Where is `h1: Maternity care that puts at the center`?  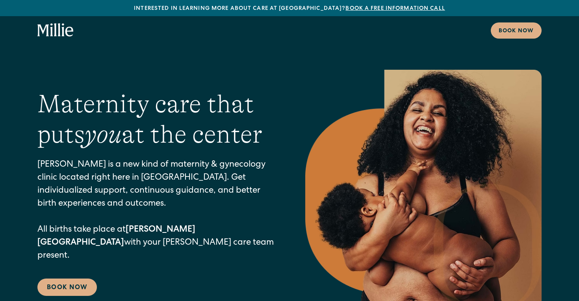
h1: Maternity care that puts at the center is located at coordinates (155, 119).